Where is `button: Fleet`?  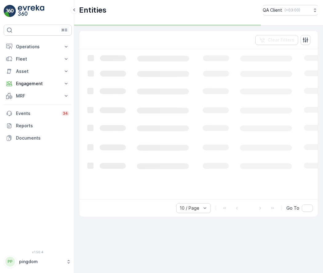 button: Fleet is located at coordinates (38, 59).